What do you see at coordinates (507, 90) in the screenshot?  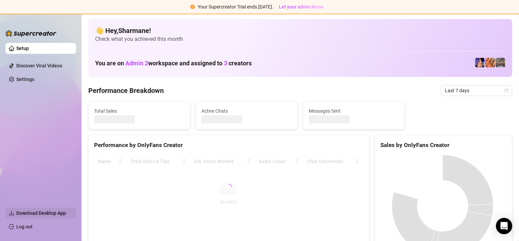 I see `span: calendar` at bounding box center [507, 90].